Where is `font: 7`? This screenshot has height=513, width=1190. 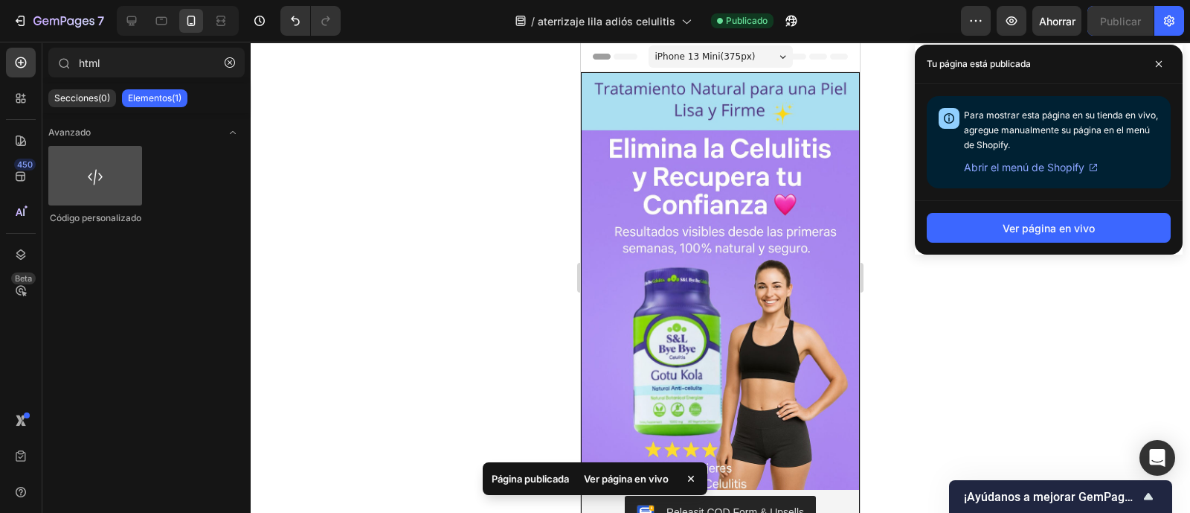 font: 7 is located at coordinates (100, 21).